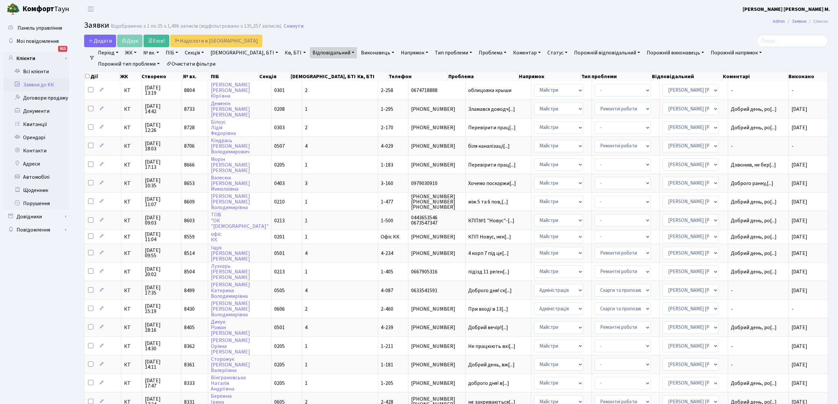 Image resolution: width=838 pixels, height=404 pixels. What do you see at coordinates (36, 203) in the screenshot?
I see `a: Порушення` at bounding box center [36, 203].